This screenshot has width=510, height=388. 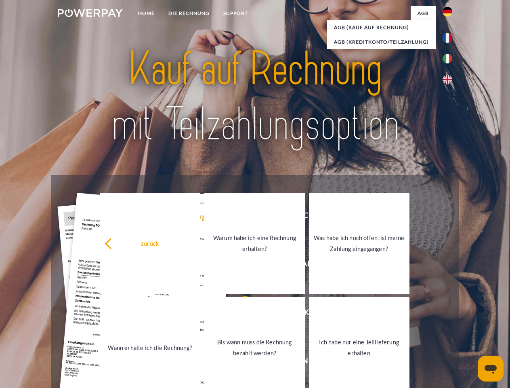 I want to click on img: title-powerpay_de.svg, so click(x=255, y=97).